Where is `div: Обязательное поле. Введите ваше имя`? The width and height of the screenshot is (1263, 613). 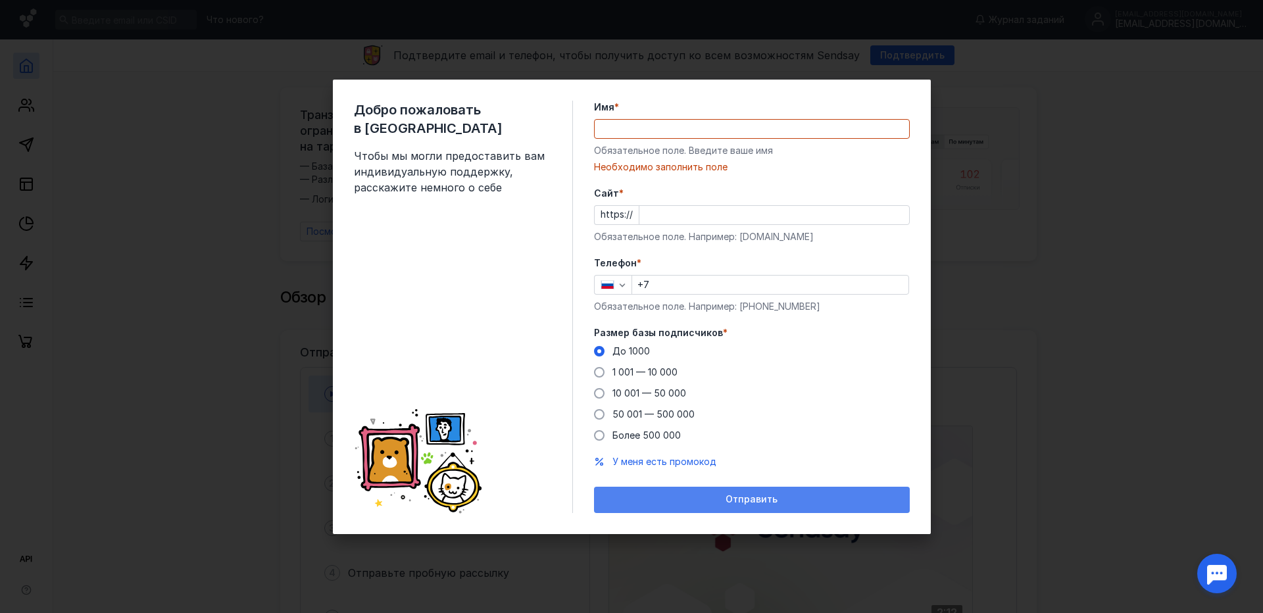
div: Обязательное поле. Введите ваше имя is located at coordinates (752, 151).